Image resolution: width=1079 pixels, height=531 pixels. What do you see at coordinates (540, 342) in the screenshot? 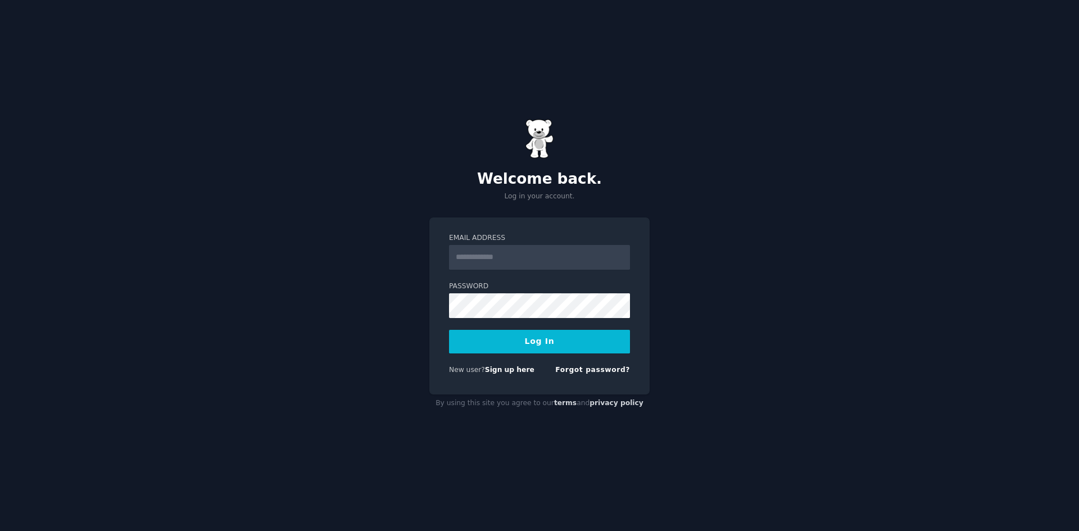
I see `button: Log In` at bounding box center [540, 342].